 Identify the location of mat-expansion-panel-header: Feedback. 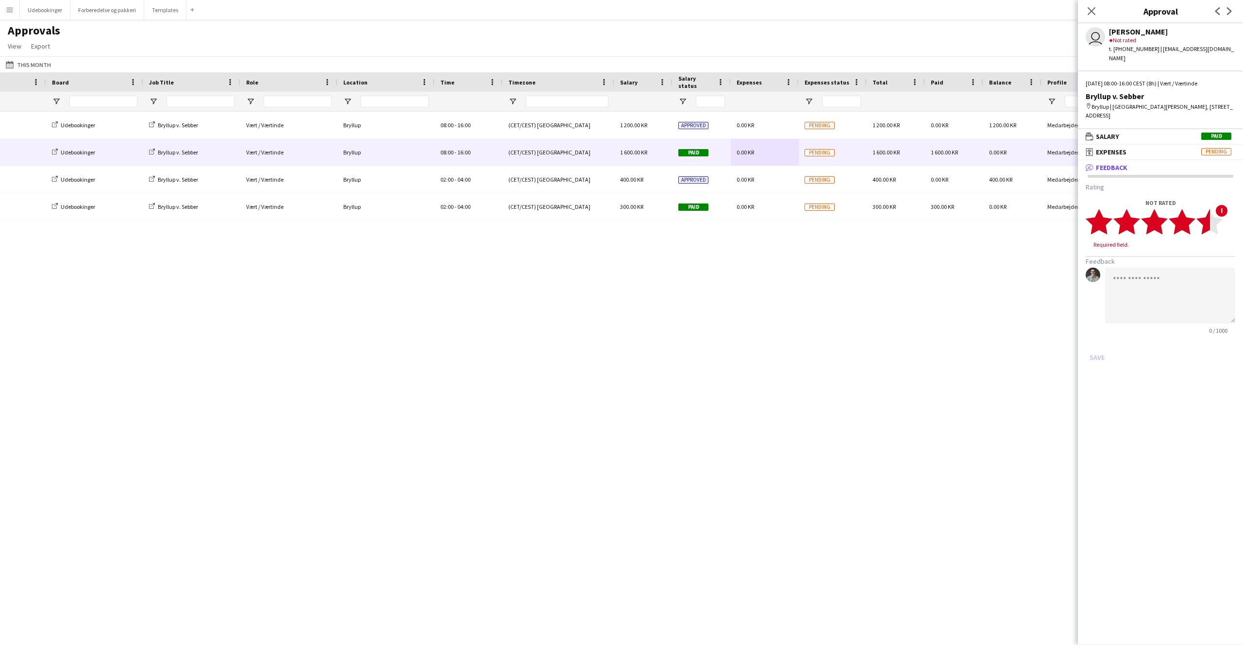
(1160, 167).